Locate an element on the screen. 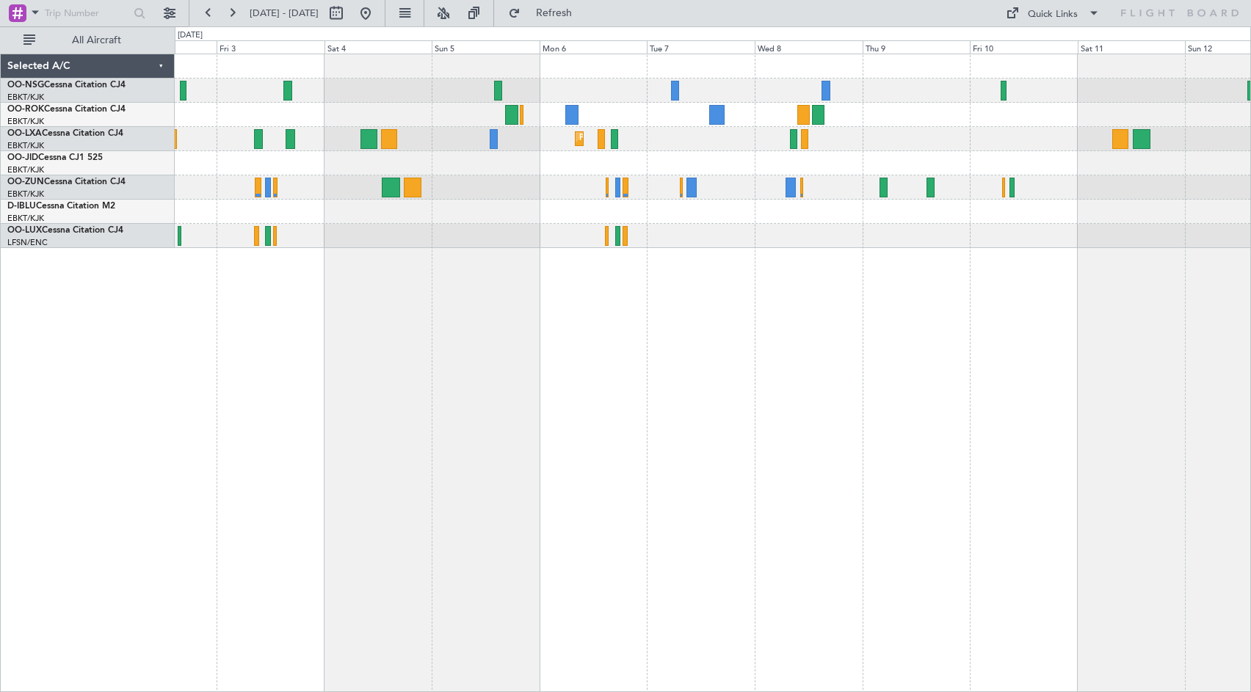 The height and width of the screenshot is (692, 1251). span: Refresh is located at coordinates (554, 13).